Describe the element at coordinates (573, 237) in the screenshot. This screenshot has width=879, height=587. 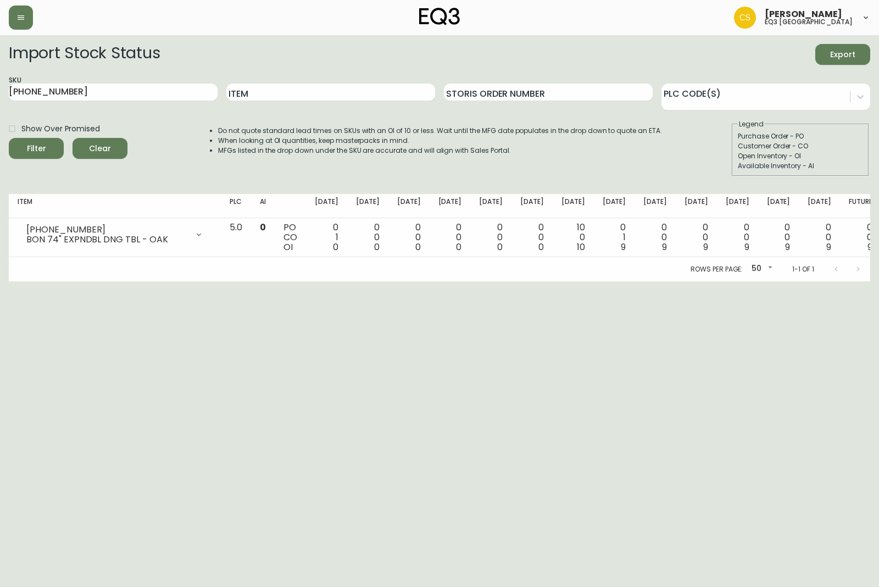
I see `div: 10 0` at that location.